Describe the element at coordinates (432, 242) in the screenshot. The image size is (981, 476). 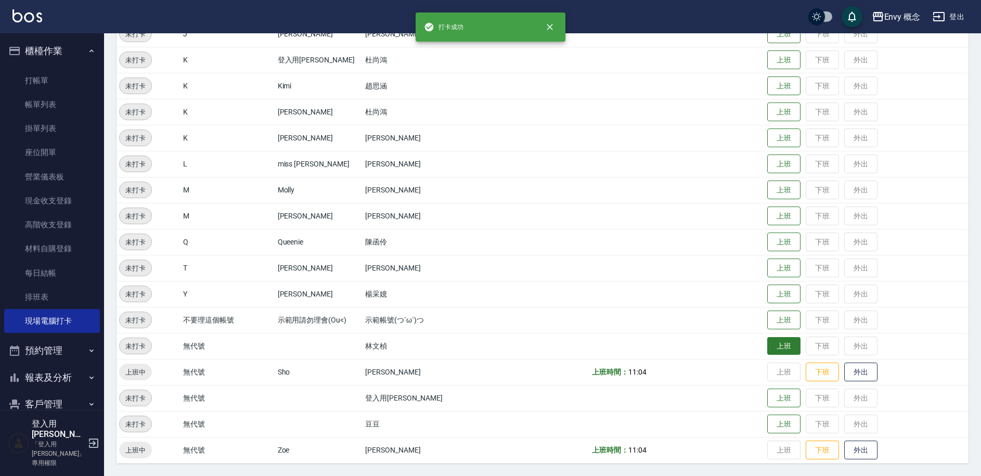
I see `td: 陳函伶` at that location.